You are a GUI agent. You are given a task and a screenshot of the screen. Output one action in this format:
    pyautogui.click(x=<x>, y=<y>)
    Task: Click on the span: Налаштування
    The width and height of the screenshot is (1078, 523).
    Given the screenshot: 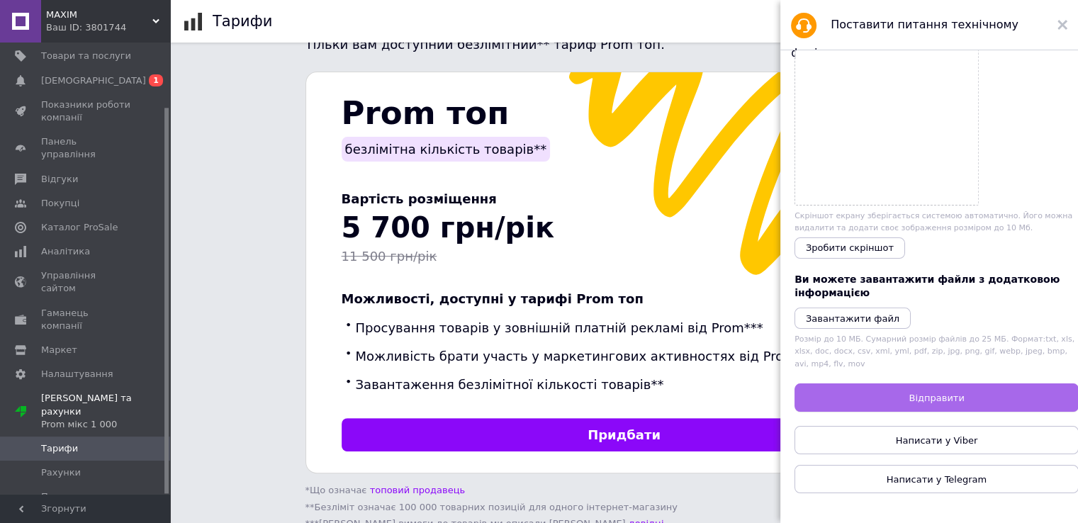 What is the action you would take?
    pyautogui.click(x=77, y=374)
    